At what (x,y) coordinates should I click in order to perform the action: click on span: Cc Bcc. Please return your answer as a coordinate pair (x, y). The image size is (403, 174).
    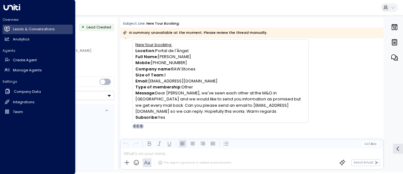
    Looking at the image, I should click on (371, 143).